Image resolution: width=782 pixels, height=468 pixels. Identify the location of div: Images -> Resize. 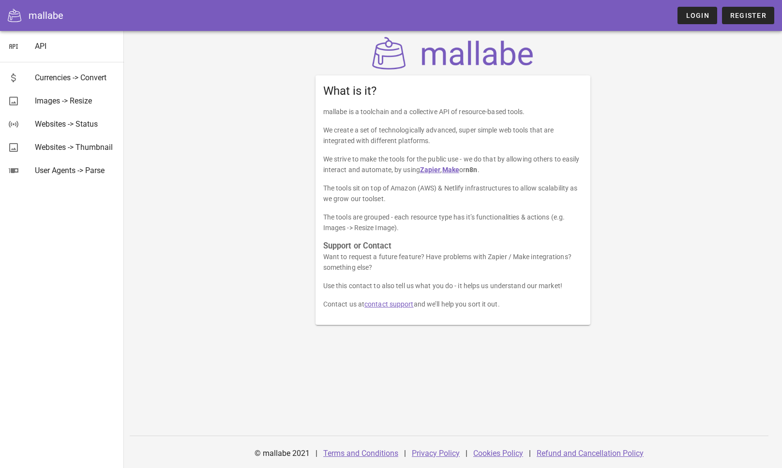
(75, 101).